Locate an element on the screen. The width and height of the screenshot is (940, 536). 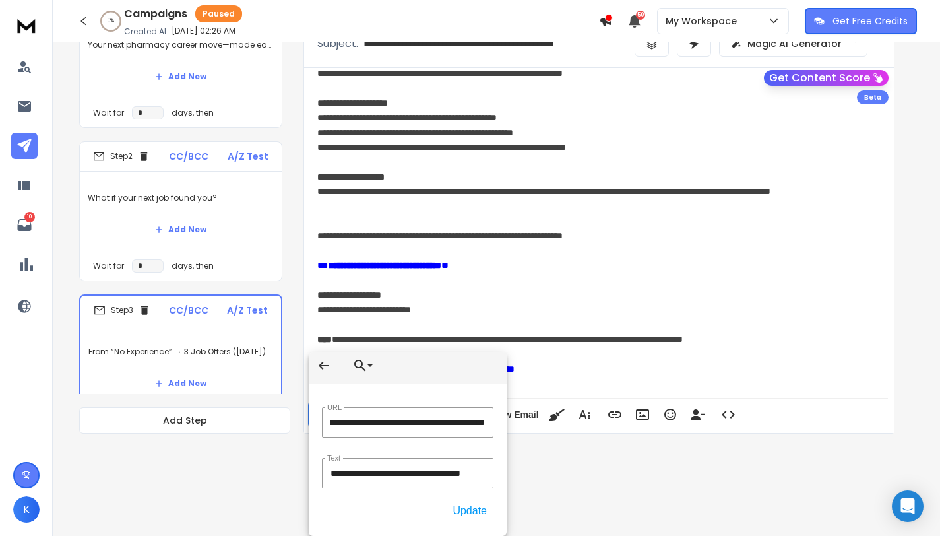
div: Step 3 is located at coordinates (122, 310).